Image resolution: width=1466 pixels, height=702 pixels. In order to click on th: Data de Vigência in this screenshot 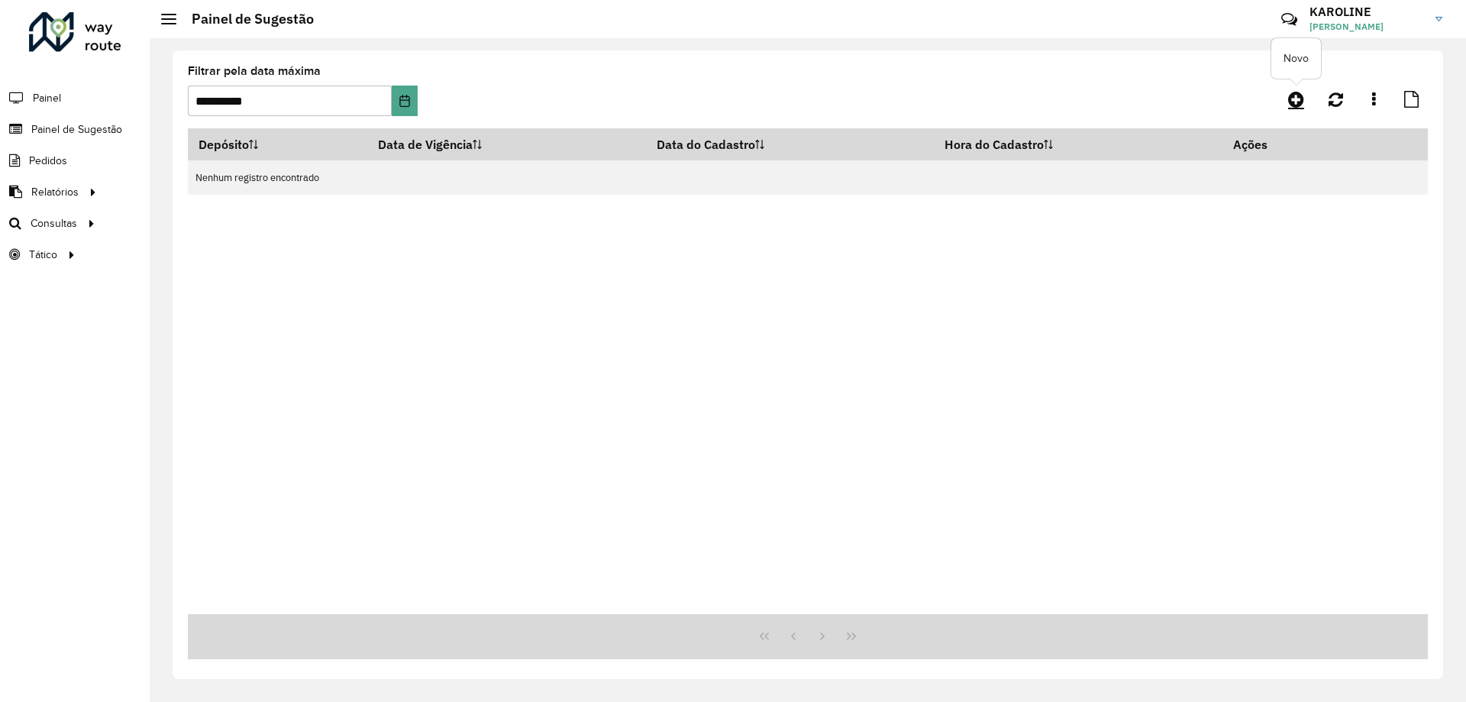, I will do `click(507, 144)`.